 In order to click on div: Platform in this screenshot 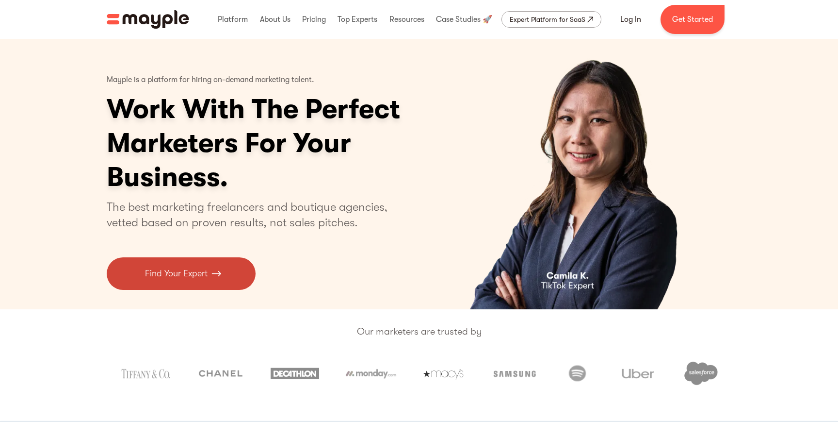, I will do `click(233, 19)`.